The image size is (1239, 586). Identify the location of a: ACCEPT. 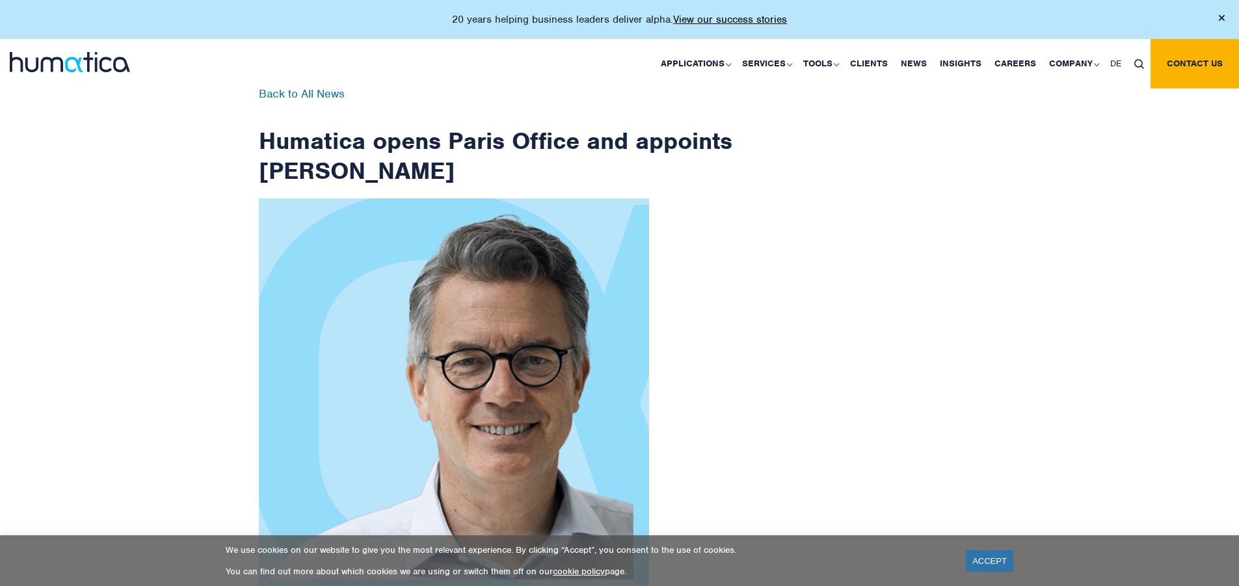
(989, 561).